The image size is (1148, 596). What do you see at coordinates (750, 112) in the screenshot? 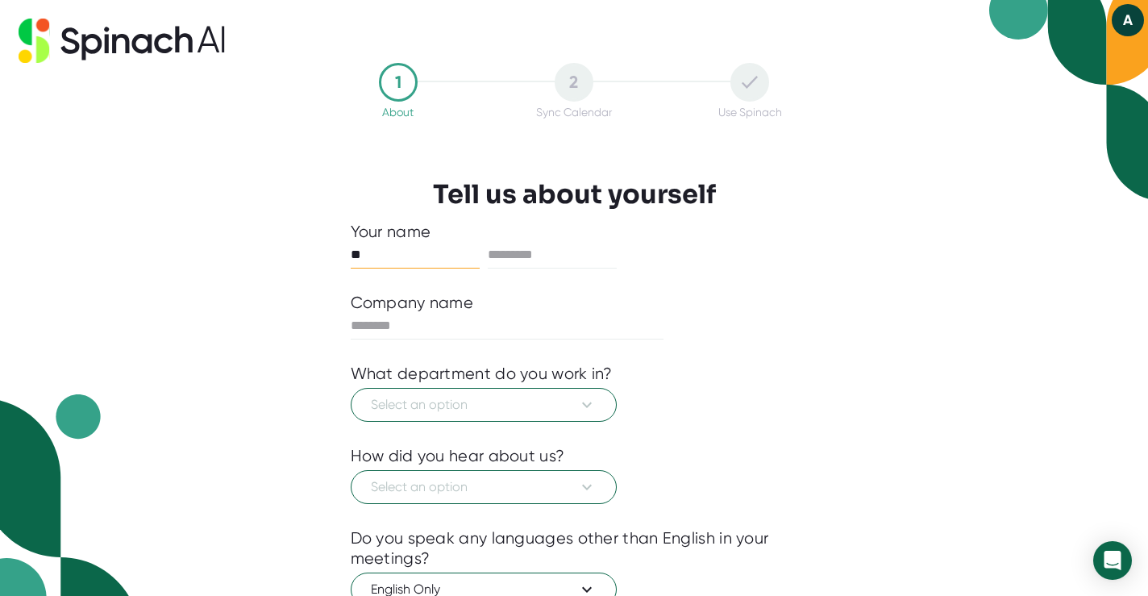
I see `div: Use Spinach` at bounding box center [750, 112].